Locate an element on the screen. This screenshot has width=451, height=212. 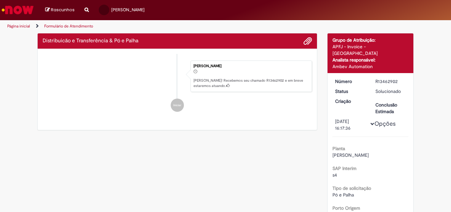
dt: Número is located at coordinates (350, 81).